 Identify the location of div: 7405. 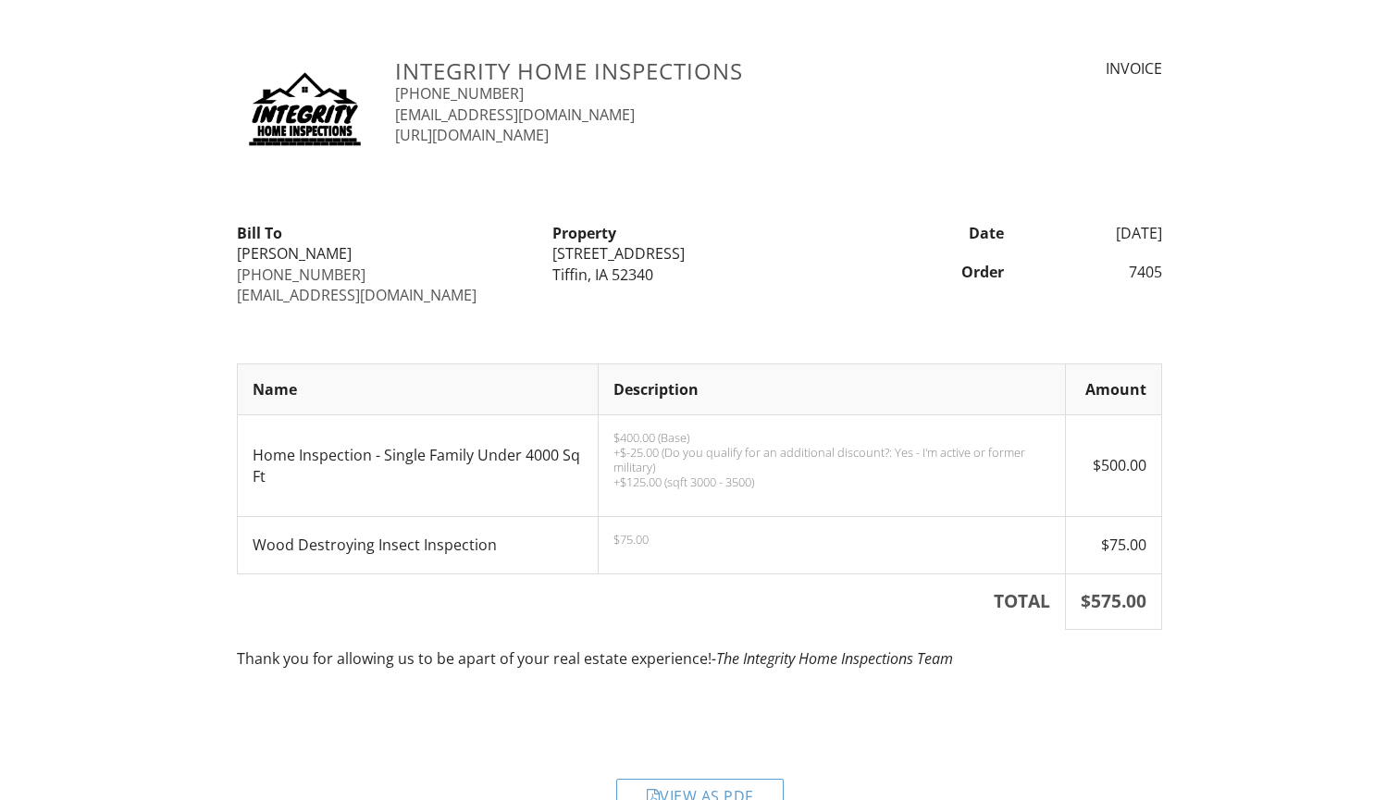
(1094, 272).